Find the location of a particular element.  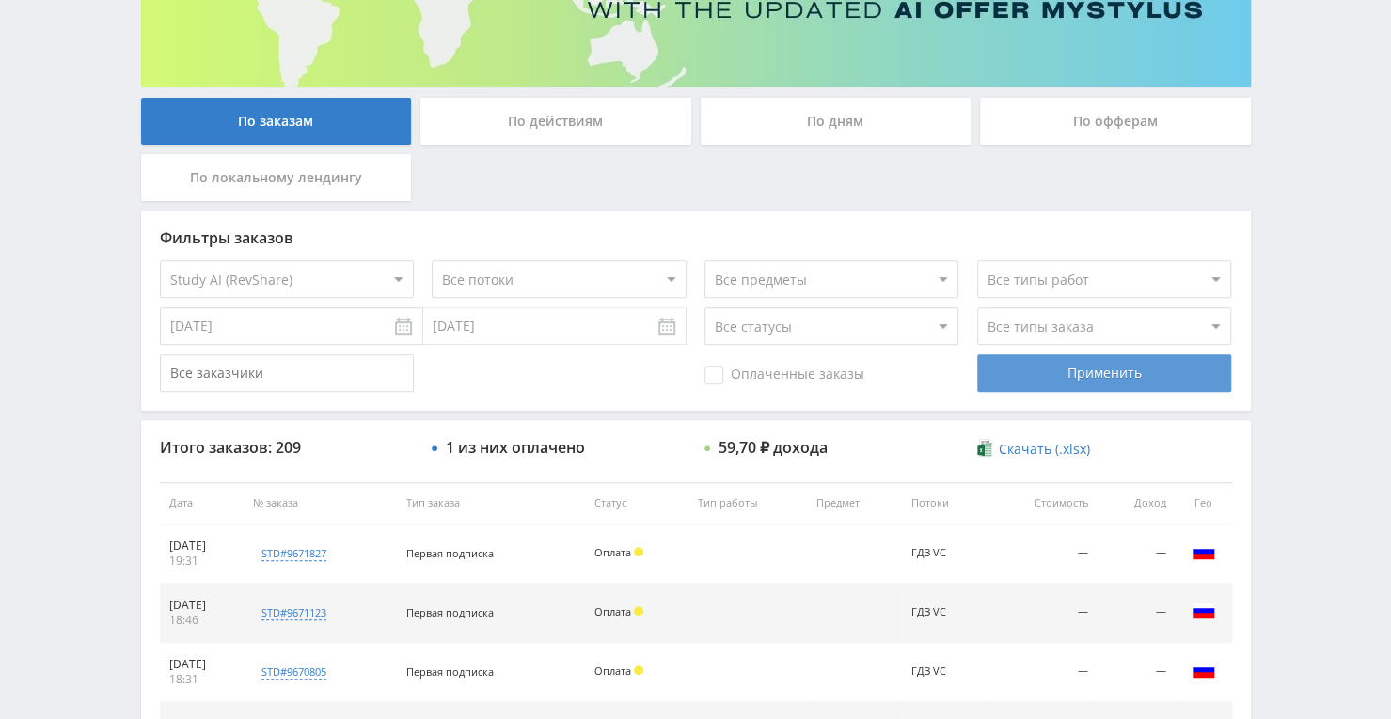

div: 18:31 is located at coordinates (202, 680).